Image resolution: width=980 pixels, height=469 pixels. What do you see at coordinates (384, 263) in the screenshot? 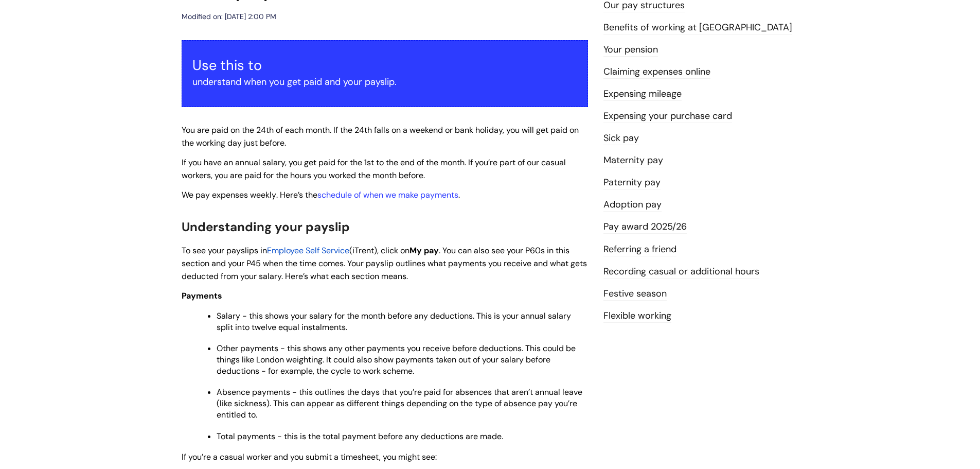
I see `span: . You can also see your P60s in this section and your P45 when the time comes. Your payslip outli...` at bounding box center [384, 263].